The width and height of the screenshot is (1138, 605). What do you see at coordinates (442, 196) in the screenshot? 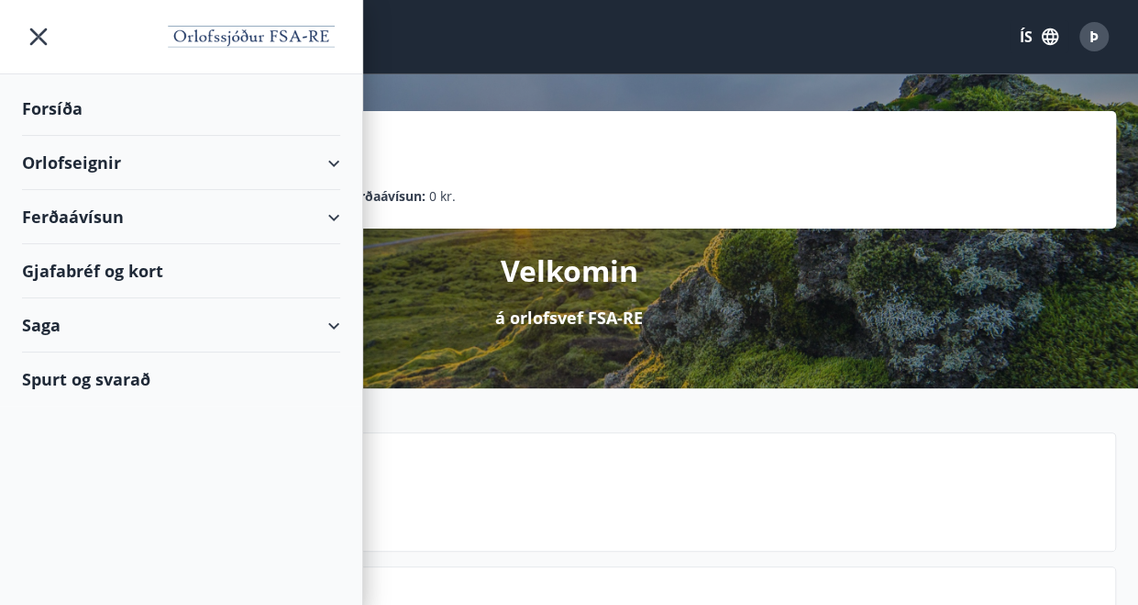
I see `span: 0 kr.` at bounding box center [442, 196].